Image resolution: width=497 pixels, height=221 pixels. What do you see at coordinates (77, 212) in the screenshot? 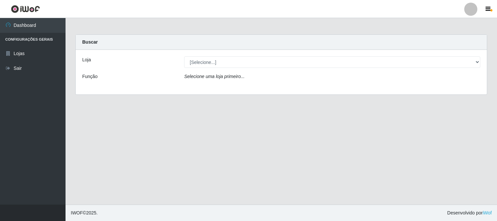
I see `span: IWOF` at bounding box center [77, 212].